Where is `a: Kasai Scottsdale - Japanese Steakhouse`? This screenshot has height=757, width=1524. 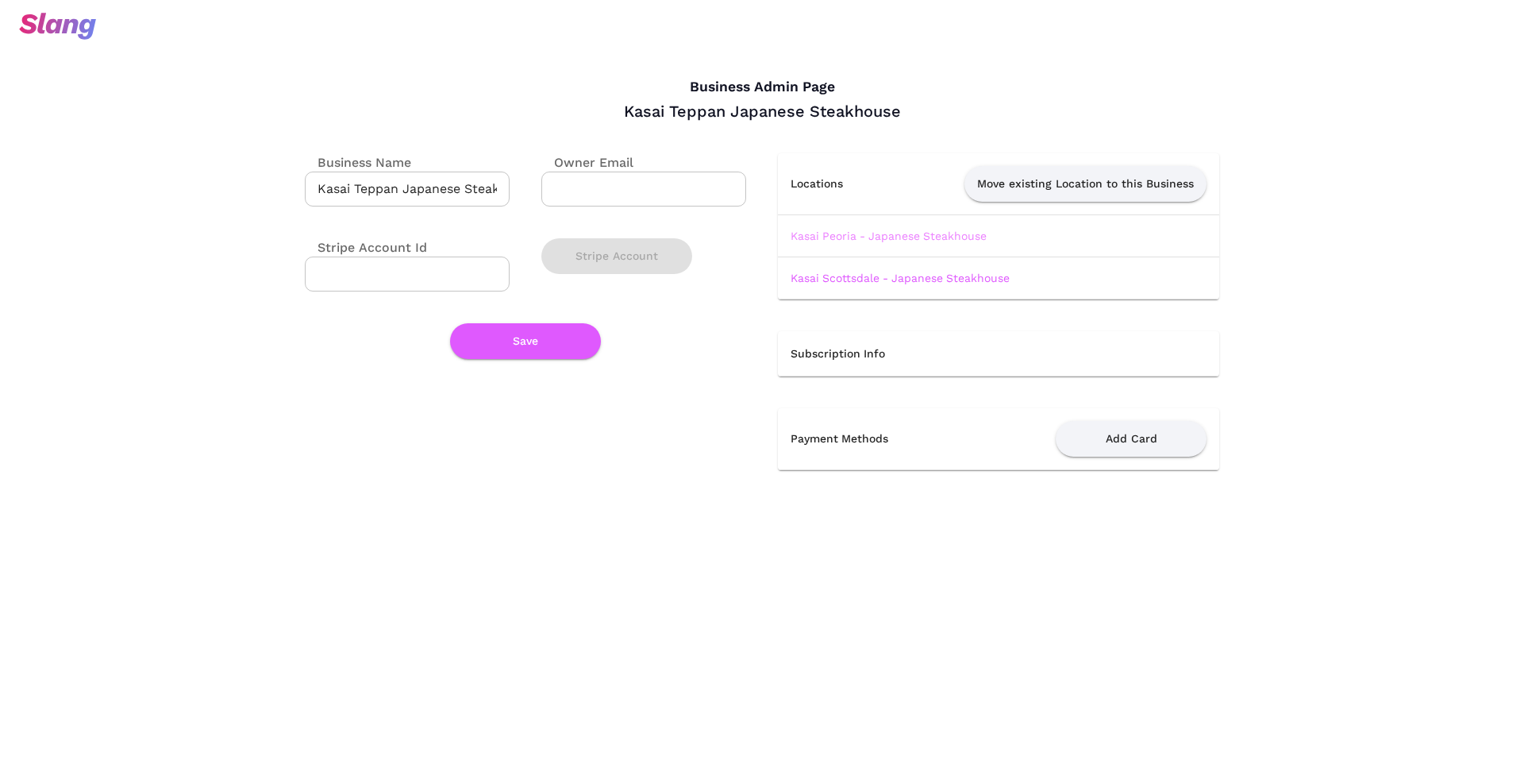 a: Kasai Scottsdale - Japanese Steakhouse is located at coordinates (900, 278).